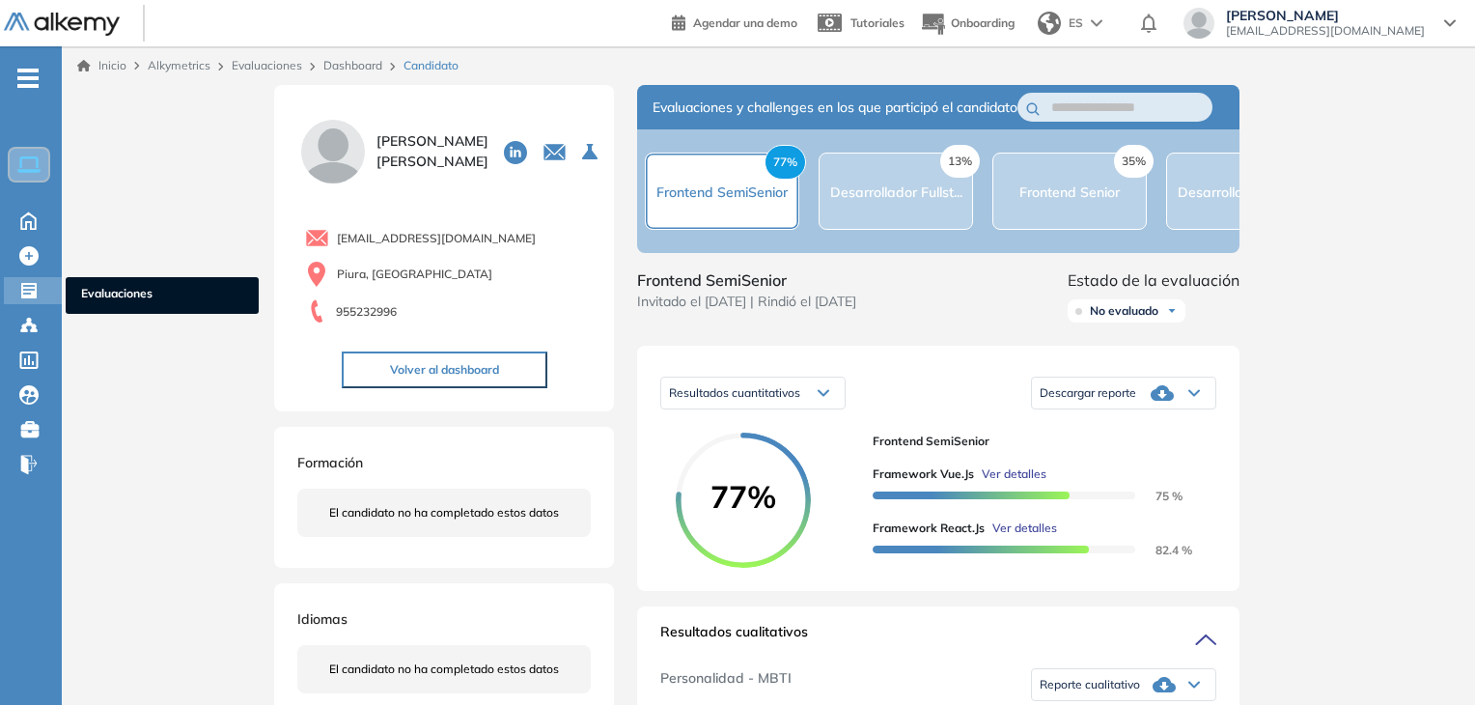  I want to click on span: Evaluaciones y challenges en los que participó el candidato, so click(835, 107).